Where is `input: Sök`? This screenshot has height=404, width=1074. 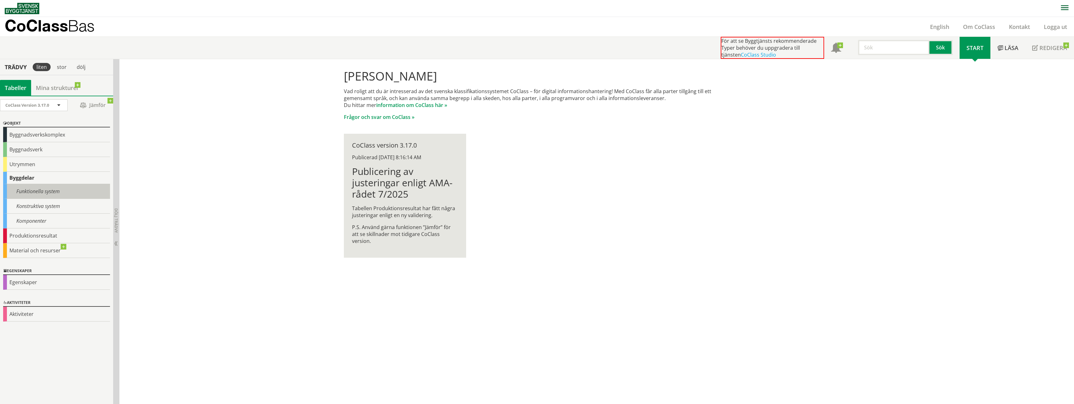
input: Sök is located at coordinates (894, 47).